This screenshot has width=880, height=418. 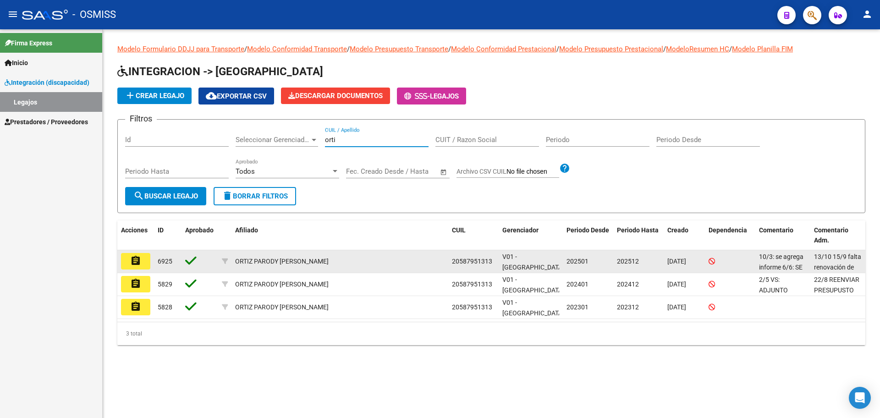 I want to click on span: Comentario Adm., so click(x=831, y=235).